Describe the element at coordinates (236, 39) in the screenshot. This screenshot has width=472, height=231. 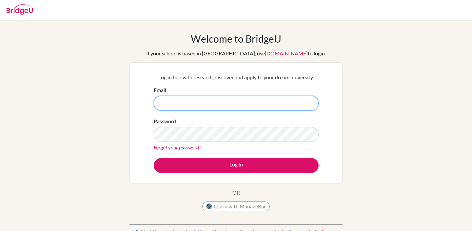
I see `h1: Welcome to BridgeU` at that location.